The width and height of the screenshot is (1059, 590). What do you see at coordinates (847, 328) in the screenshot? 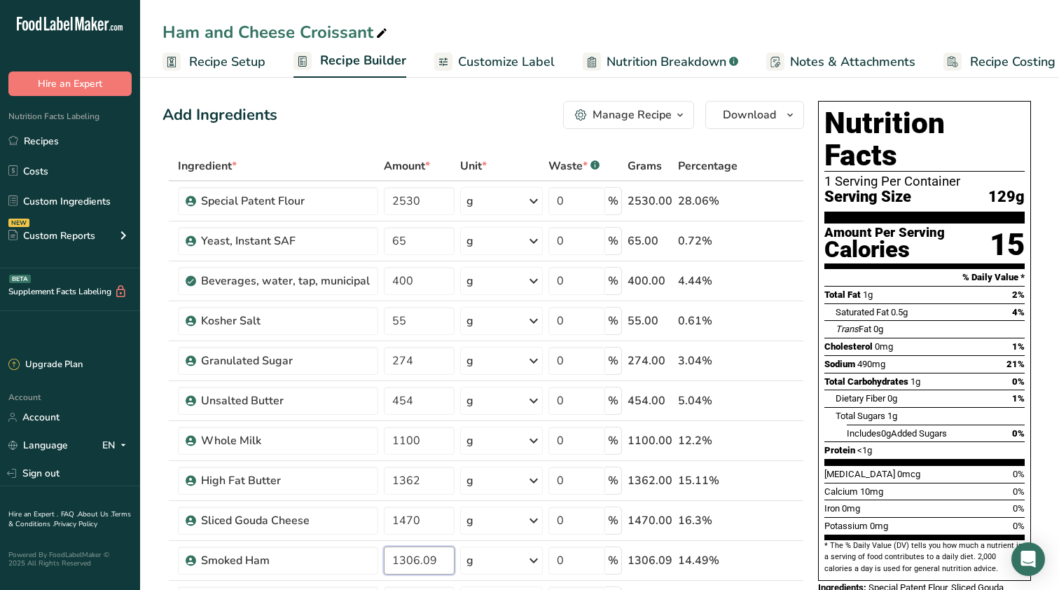
I see `i: Trans` at bounding box center [847, 328].